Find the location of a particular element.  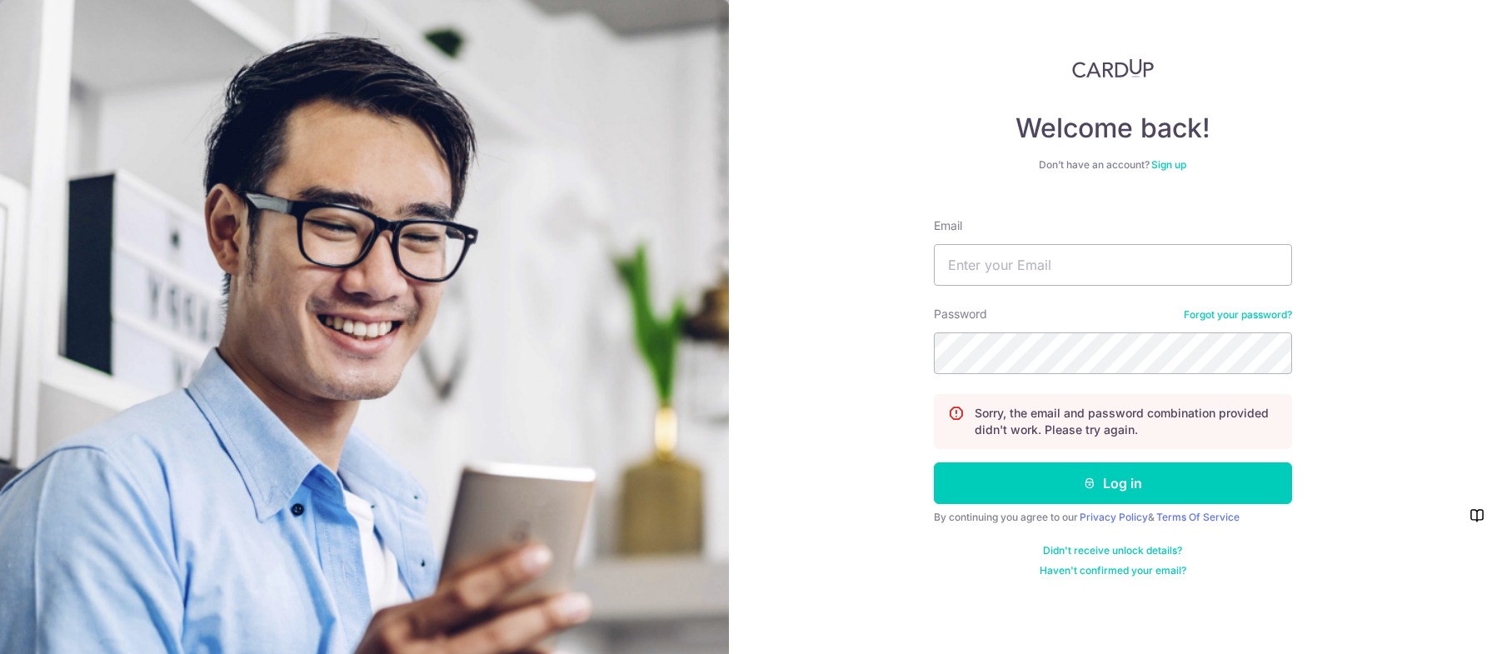

p: Sorry, the email and password combination provided didn't work. Please try again. is located at coordinates (1126, 421).